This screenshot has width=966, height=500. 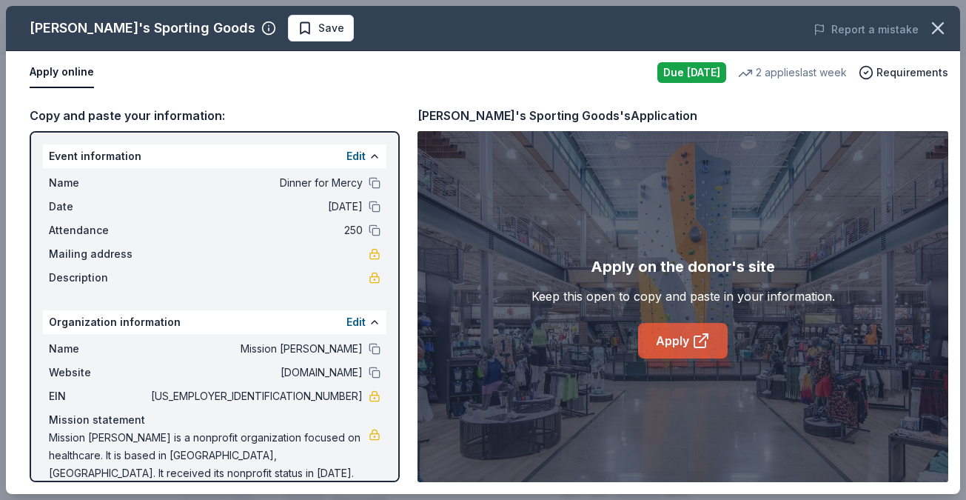 What do you see at coordinates (215, 420) in the screenshot?
I see `div: Mission statement` at bounding box center [215, 420].